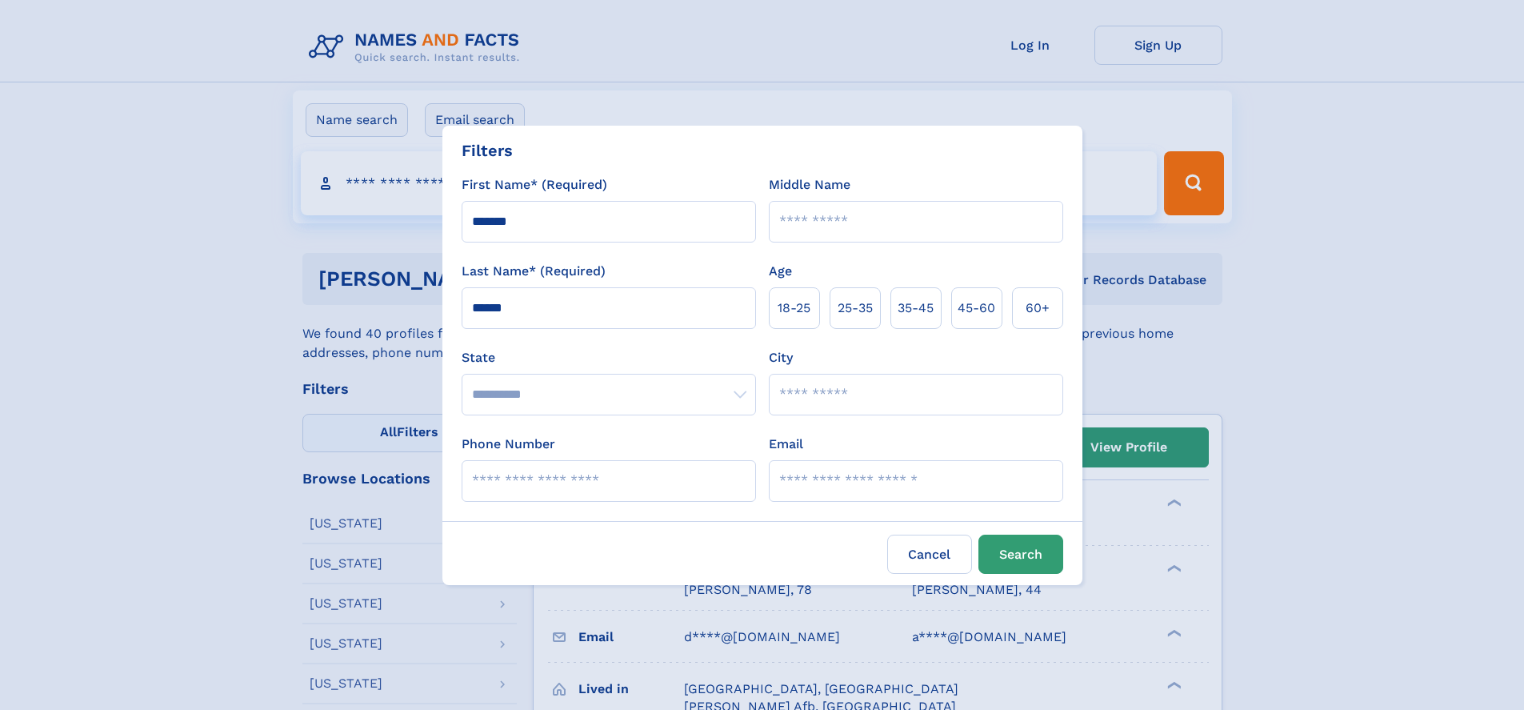 This screenshot has width=1524, height=710. Describe the element at coordinates (508, 444) in the screenshot. I see `label: Phone Number` at that location.